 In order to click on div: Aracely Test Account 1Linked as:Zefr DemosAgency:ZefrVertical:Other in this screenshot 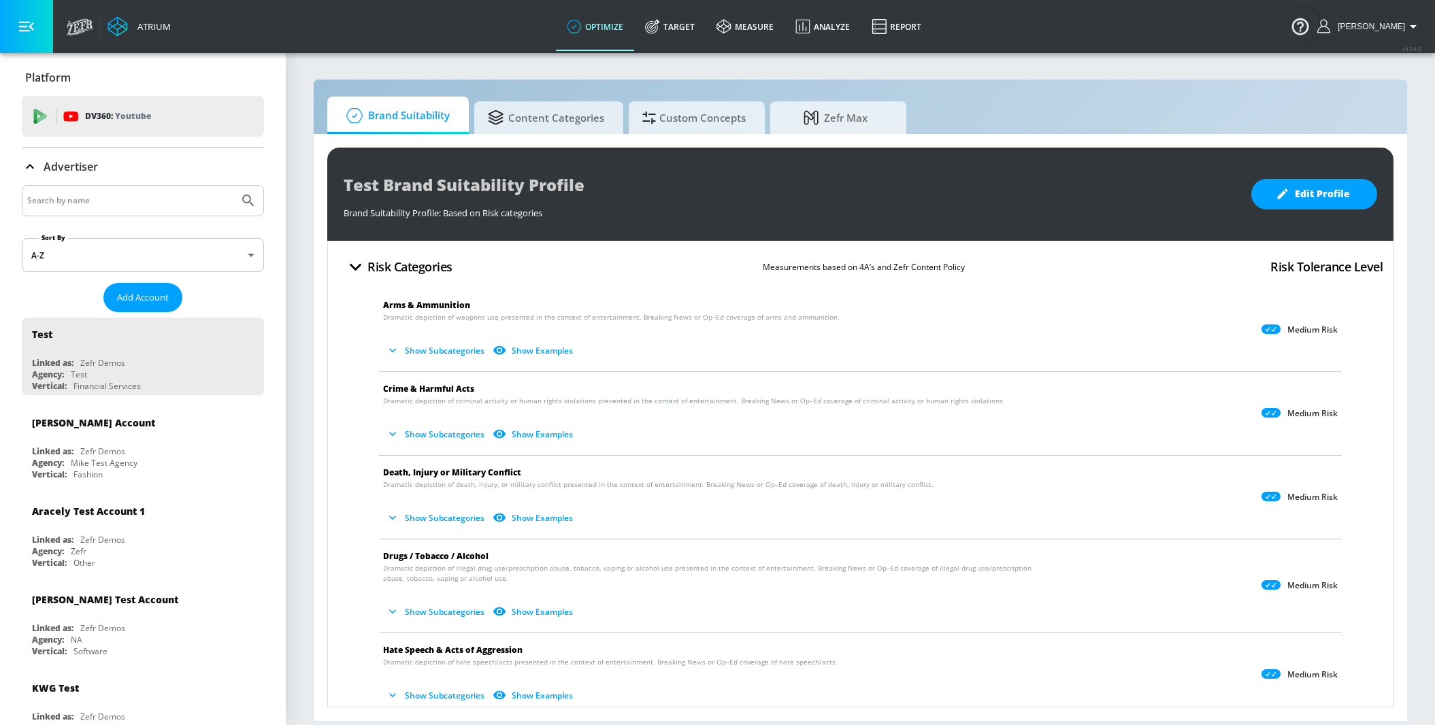, I will do `click(143, 534)`.